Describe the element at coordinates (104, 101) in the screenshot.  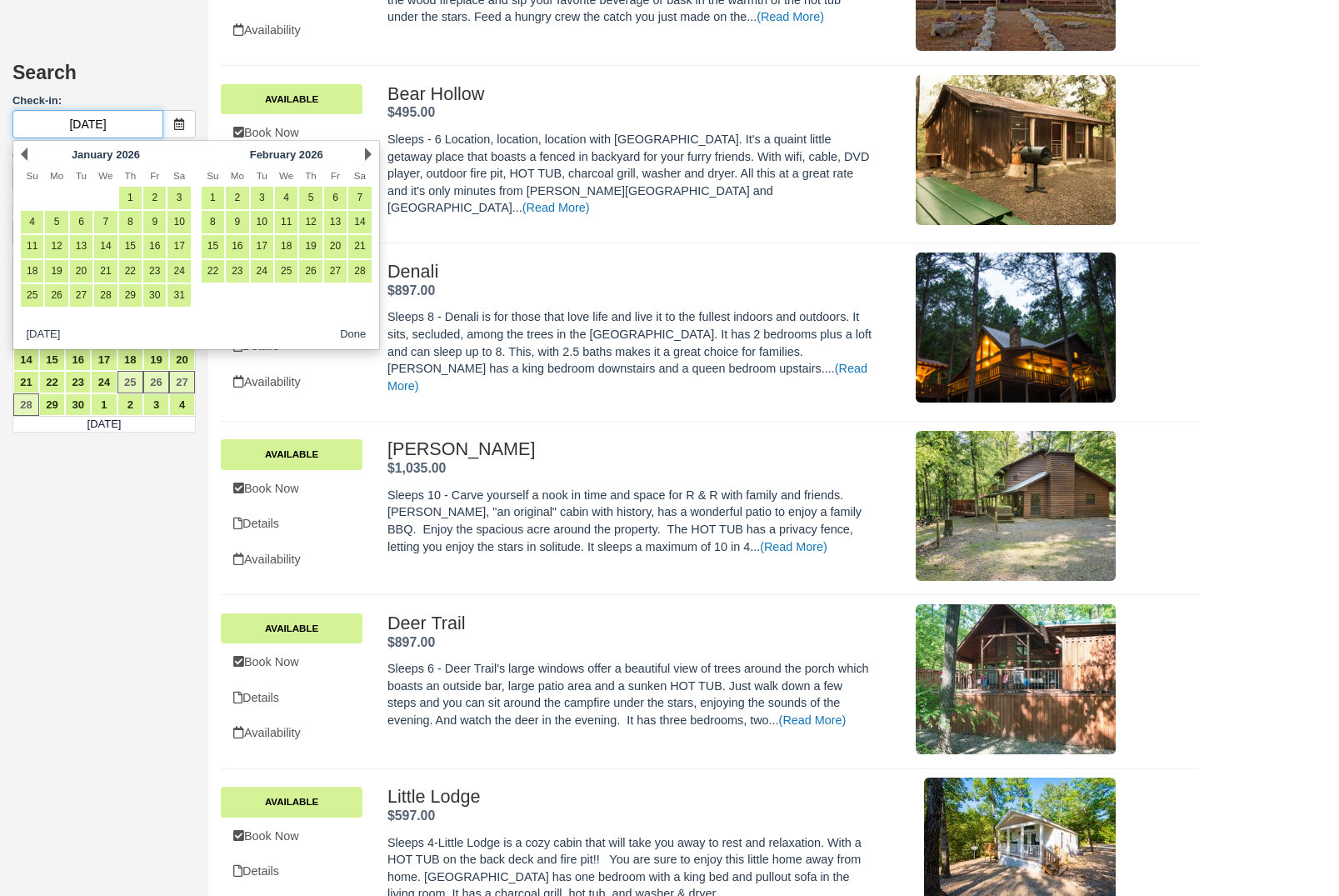
I see `label: Check-in:` at that location.